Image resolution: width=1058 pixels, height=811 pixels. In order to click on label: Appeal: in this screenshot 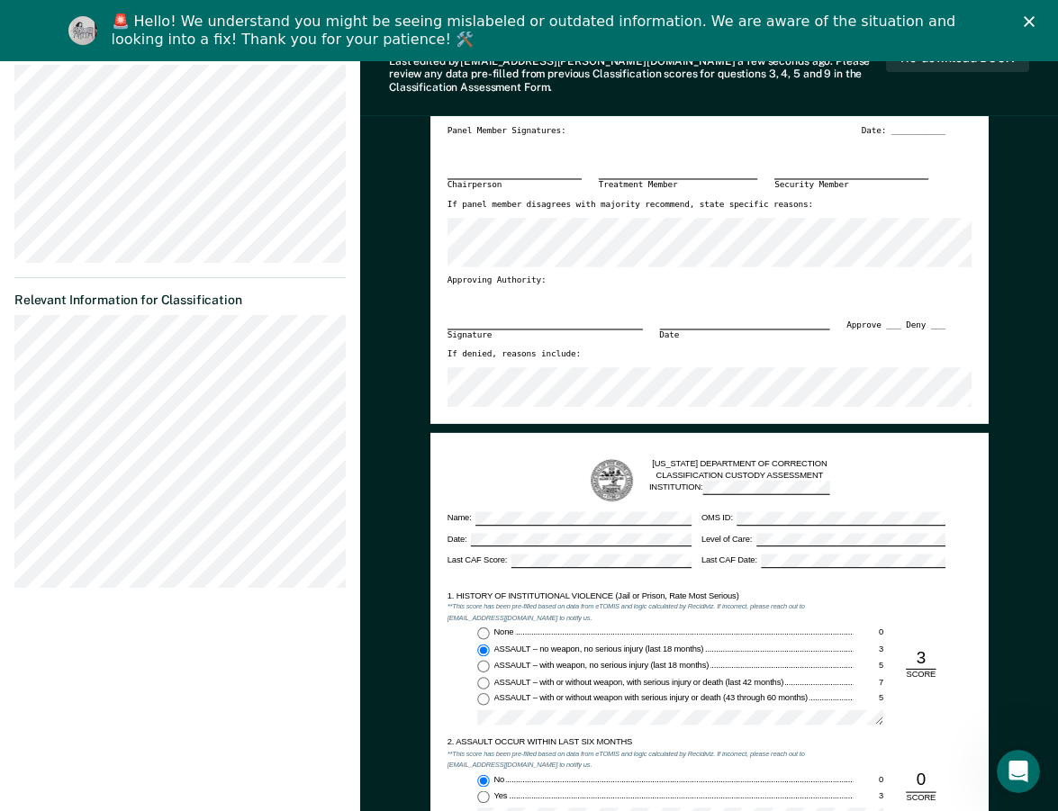, I will do `click(705, 109)`.